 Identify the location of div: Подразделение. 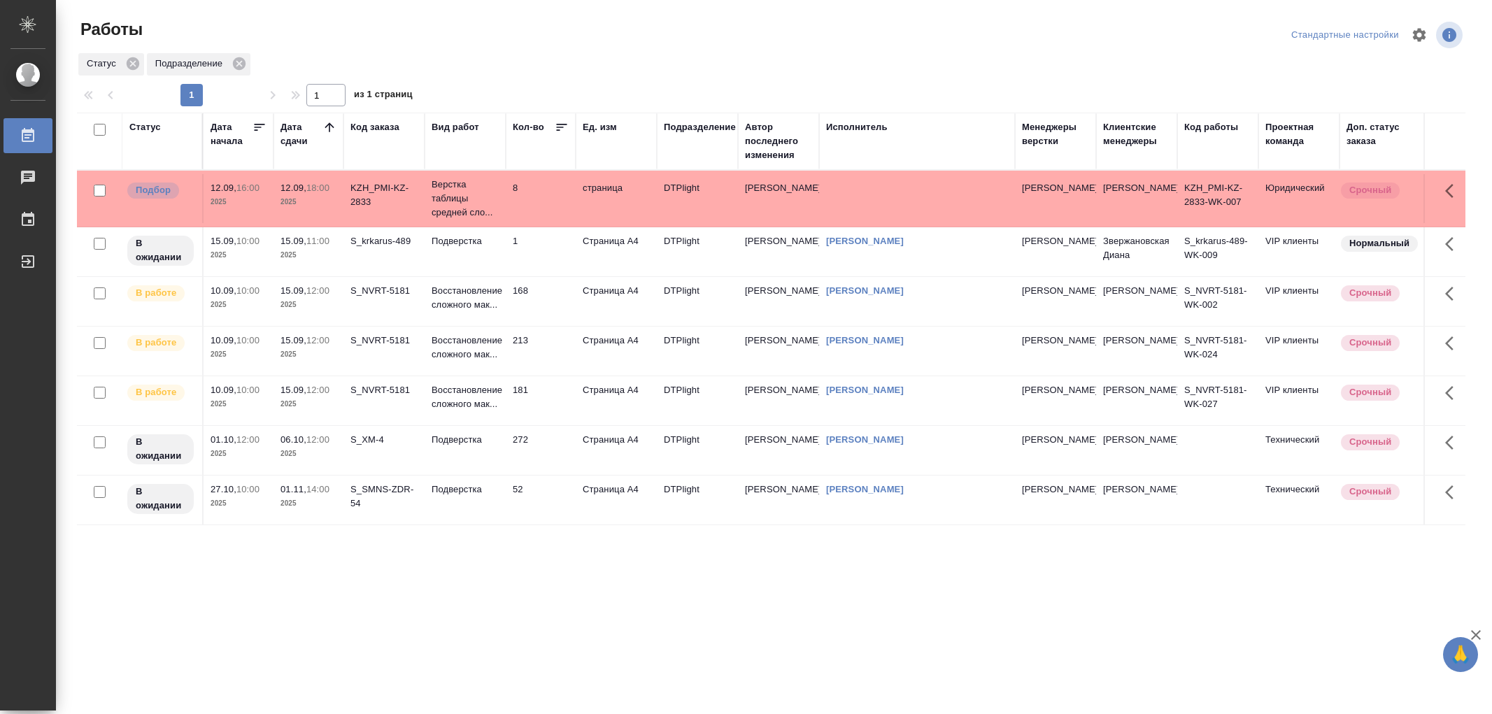
(700, 127).